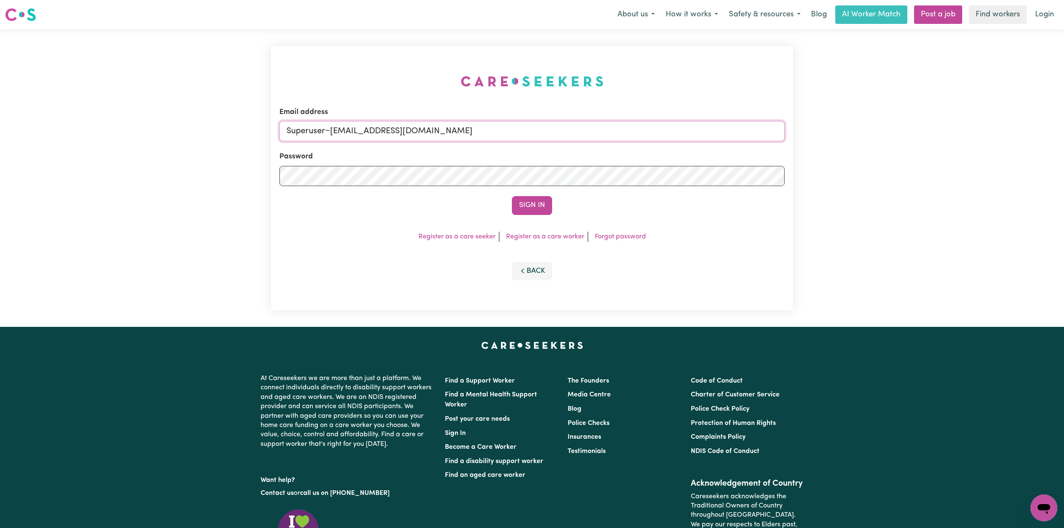 The width and height of the screenshot is (1064, 528). Describe the element at coordinates (494, 461) in the screenshot. I see `a: Find a disability support worker` at that location.